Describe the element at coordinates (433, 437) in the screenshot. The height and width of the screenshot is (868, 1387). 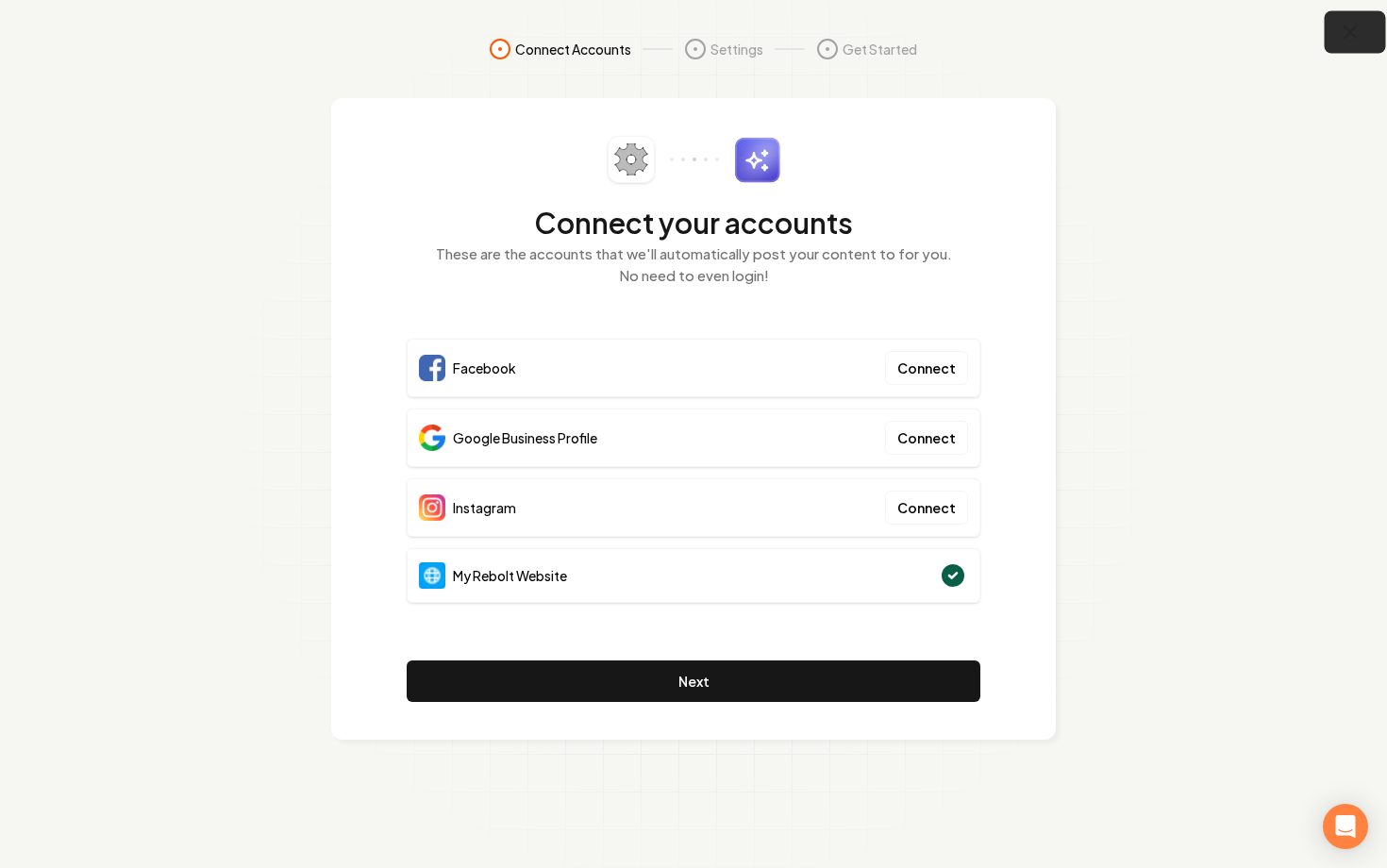
I see `img: Google` at that location.